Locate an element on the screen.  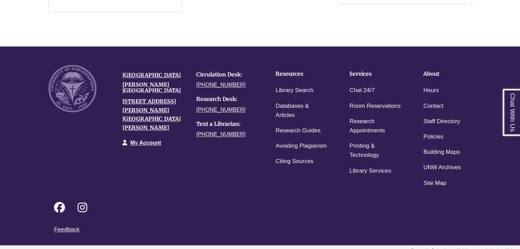
a: Chat 24/7 is located at coordinates (362, 91).